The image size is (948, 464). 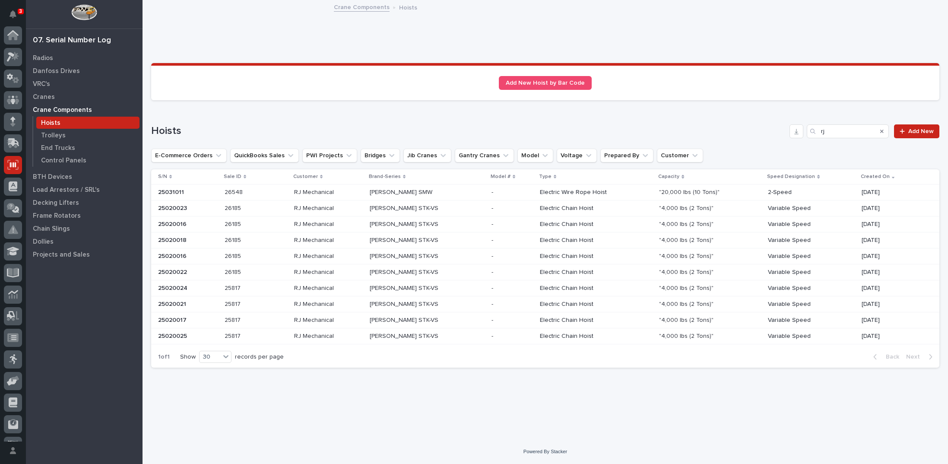 I want to click on a: Danfoss Drives, so click(x=84, y=71).